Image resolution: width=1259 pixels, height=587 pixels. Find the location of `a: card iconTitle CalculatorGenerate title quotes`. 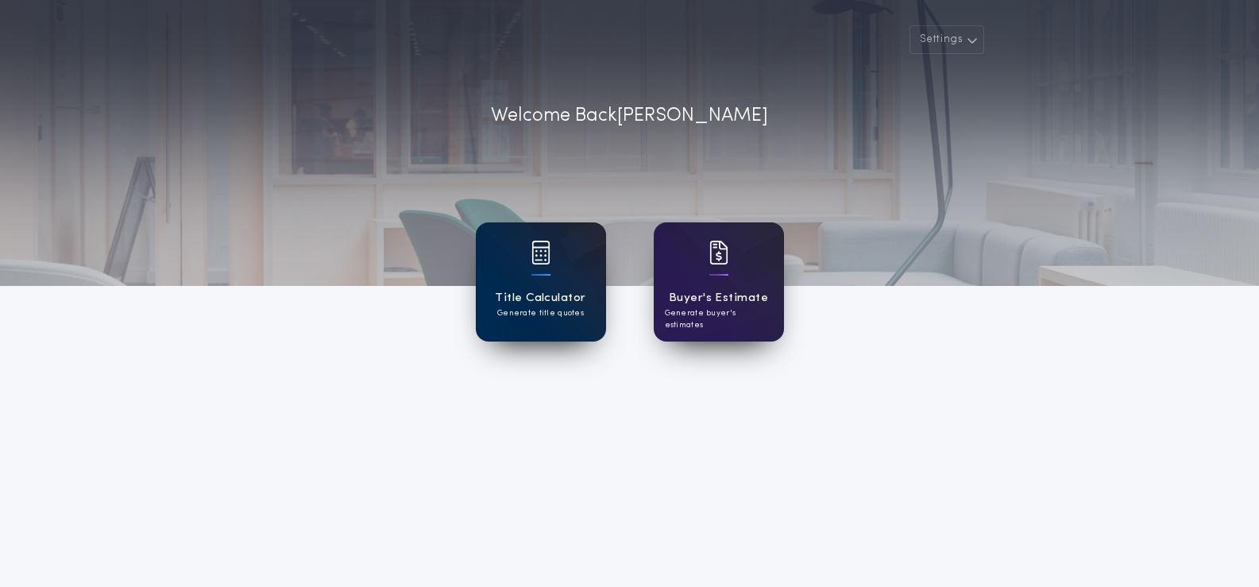

a: card iconTitle CalculatorGenerate title quotes is located at coordinates (541, 282).